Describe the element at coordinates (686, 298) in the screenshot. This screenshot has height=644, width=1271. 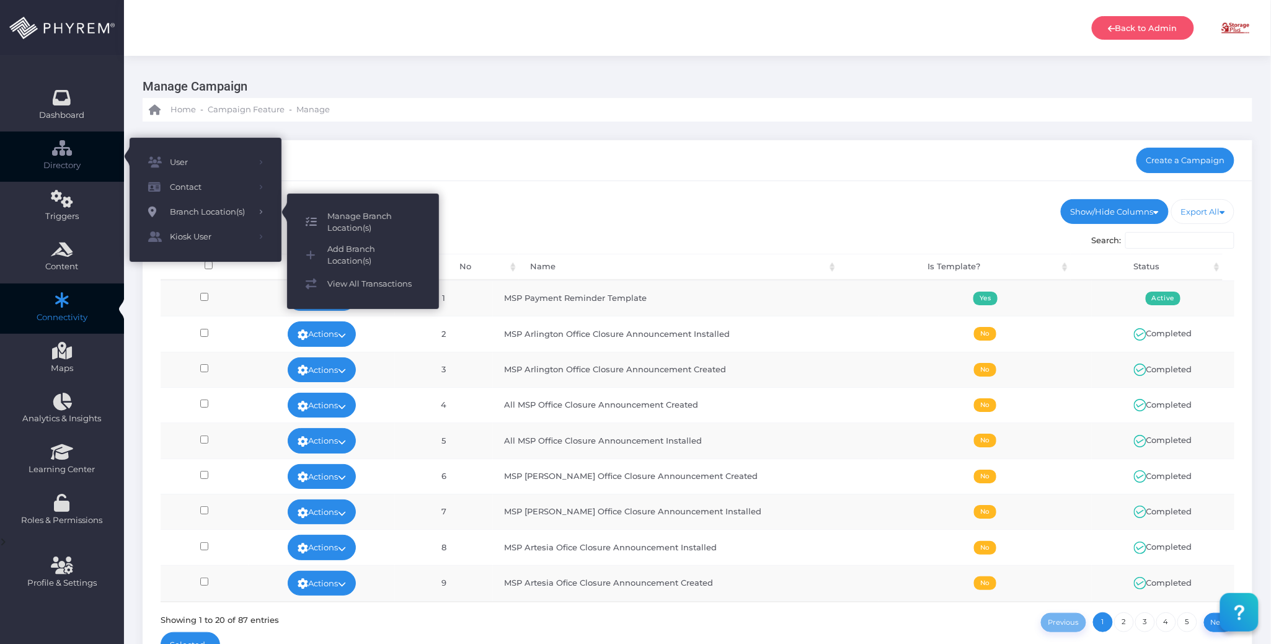
I see `td: MSP Payment Reminder Template` at that location.